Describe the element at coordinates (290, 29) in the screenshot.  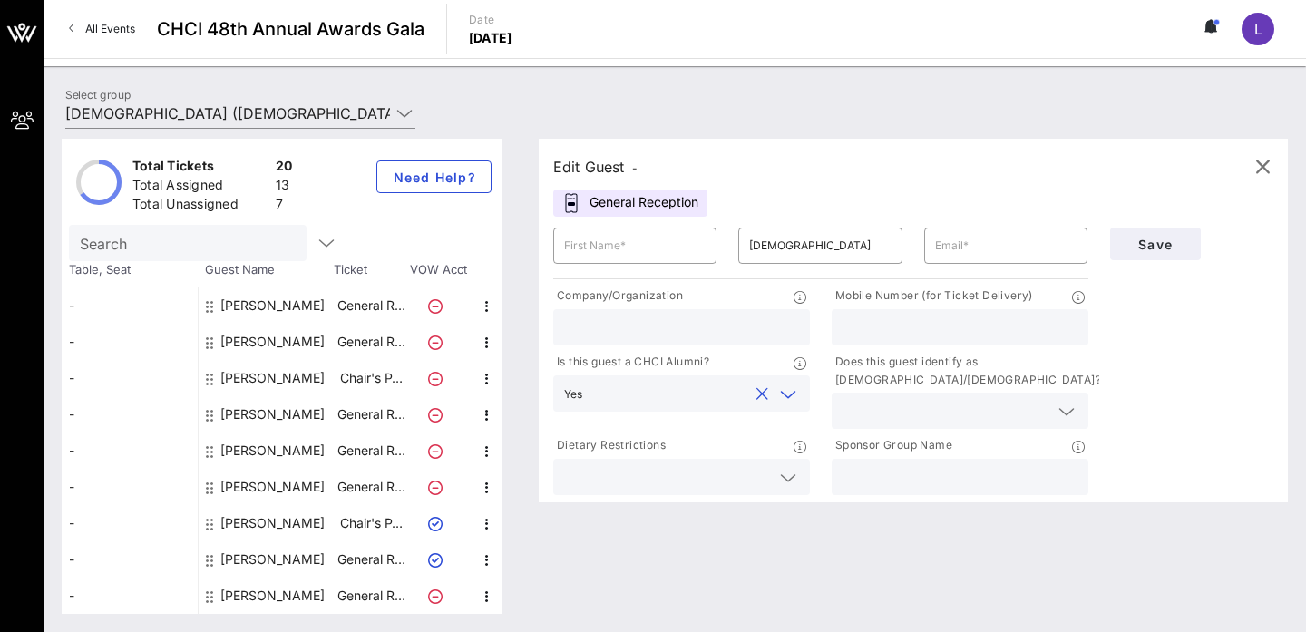
I see `span: CHCI 48th Annual Awards Gala` at that location.